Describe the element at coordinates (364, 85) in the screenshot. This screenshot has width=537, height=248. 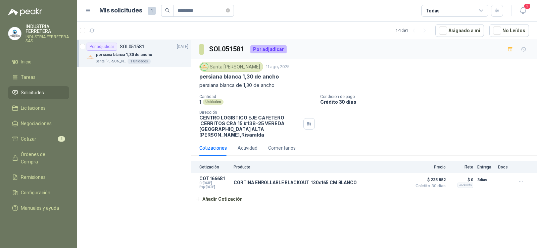
I see `p: persiana blanca de 1,30 de ancho` at that location.